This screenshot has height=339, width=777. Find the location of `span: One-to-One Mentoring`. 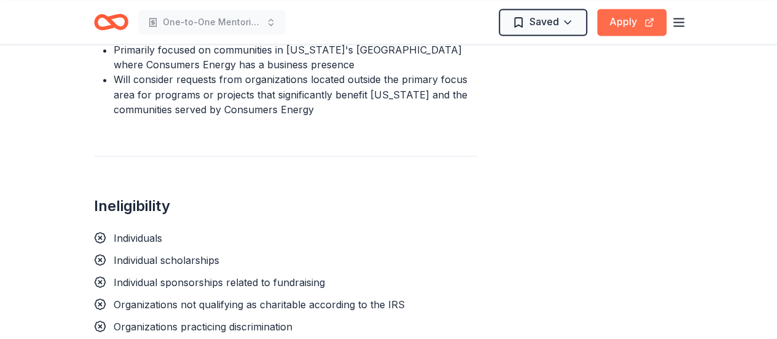

span: One-to-One Mentoring is located at coordinates (212, 22).